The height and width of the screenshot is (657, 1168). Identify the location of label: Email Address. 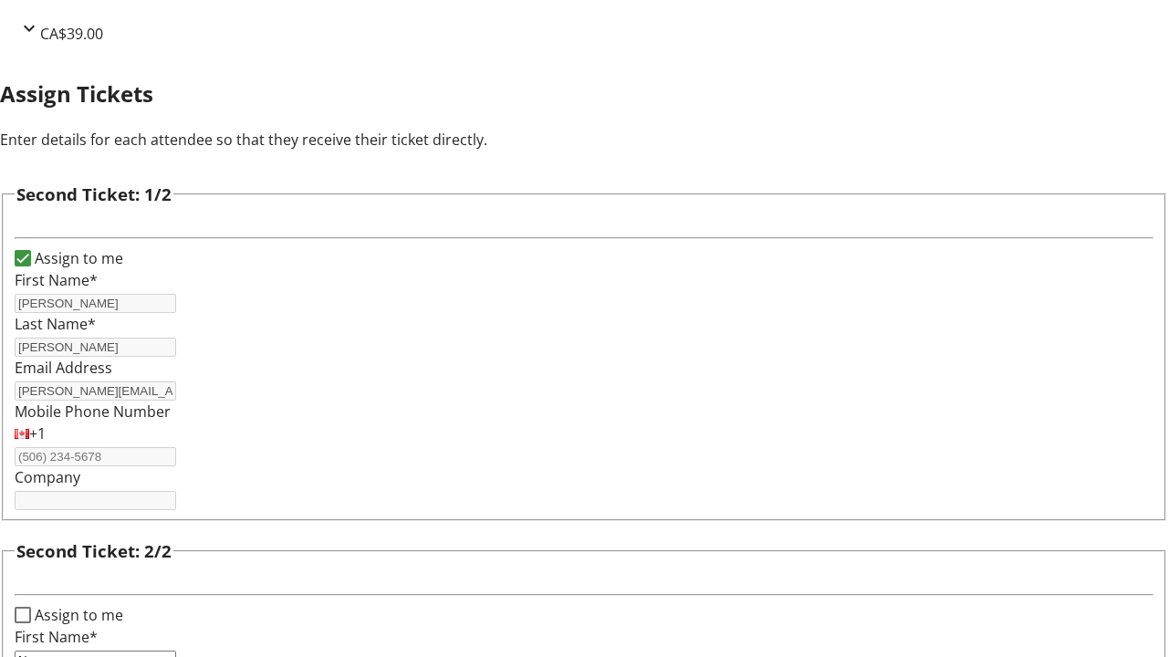
(63, 368).